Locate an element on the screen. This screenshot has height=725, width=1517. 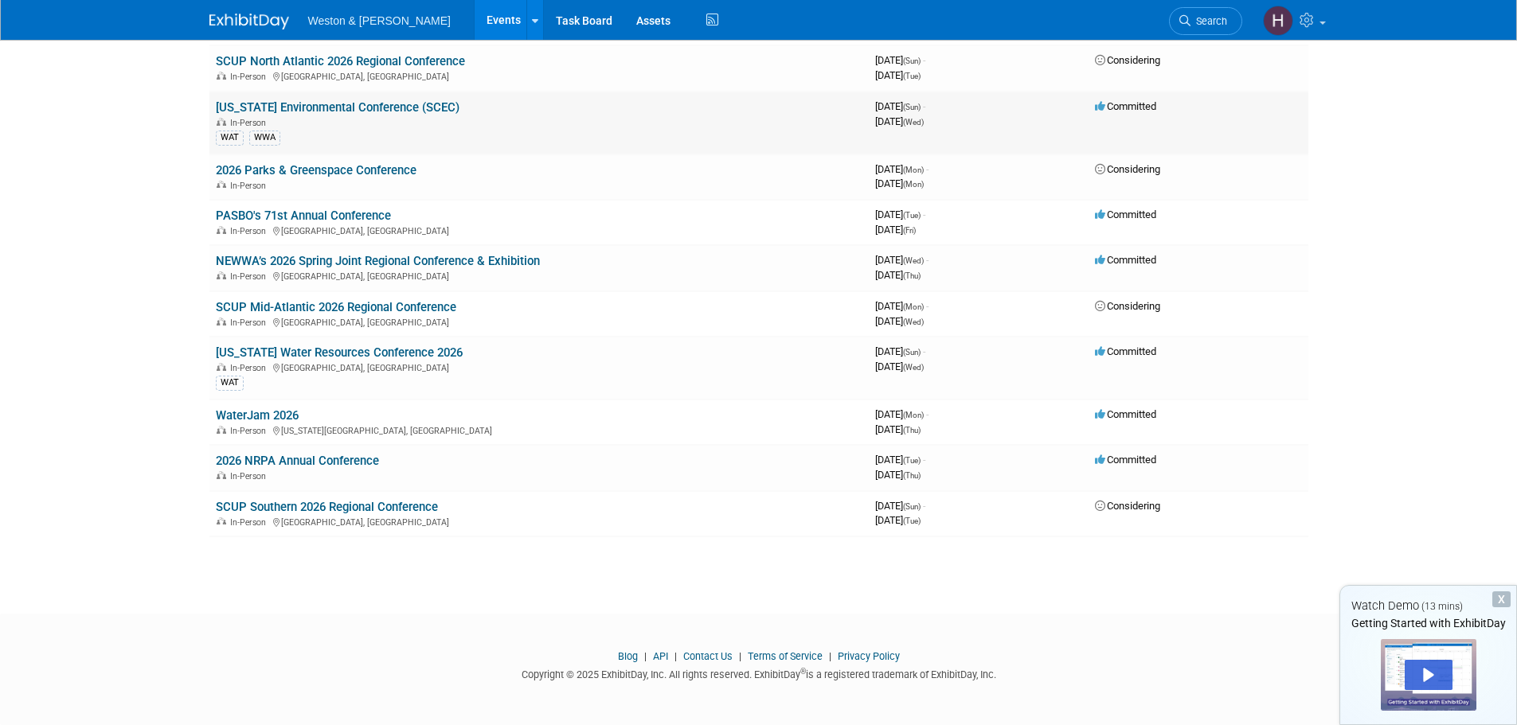
a: PASBO's 71st Annual Conference is located at coordinates (303, 216).